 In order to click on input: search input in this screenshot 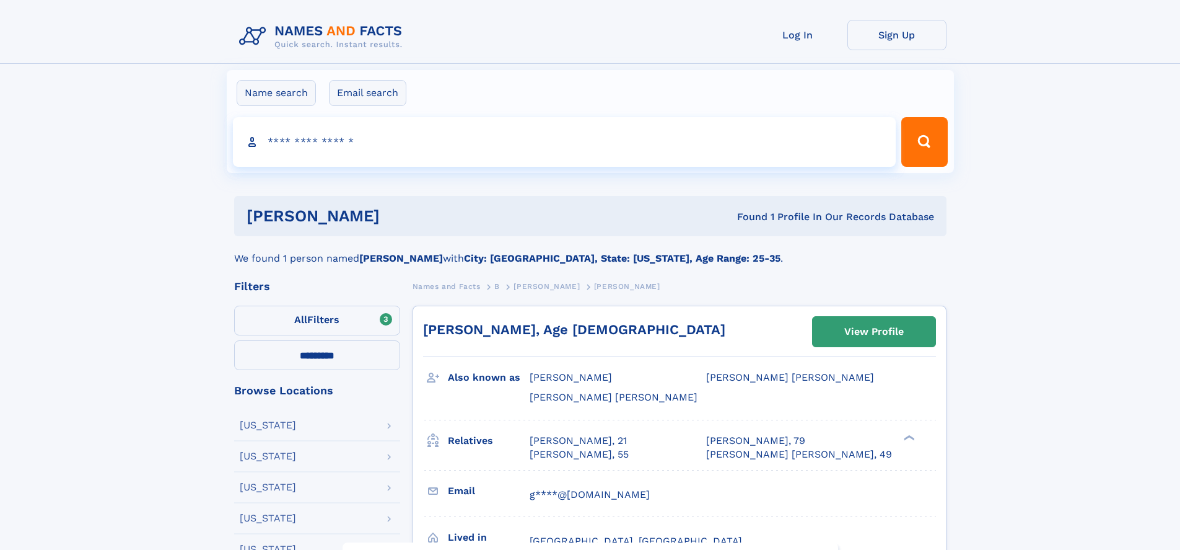, I will do `click(565, 142)`.